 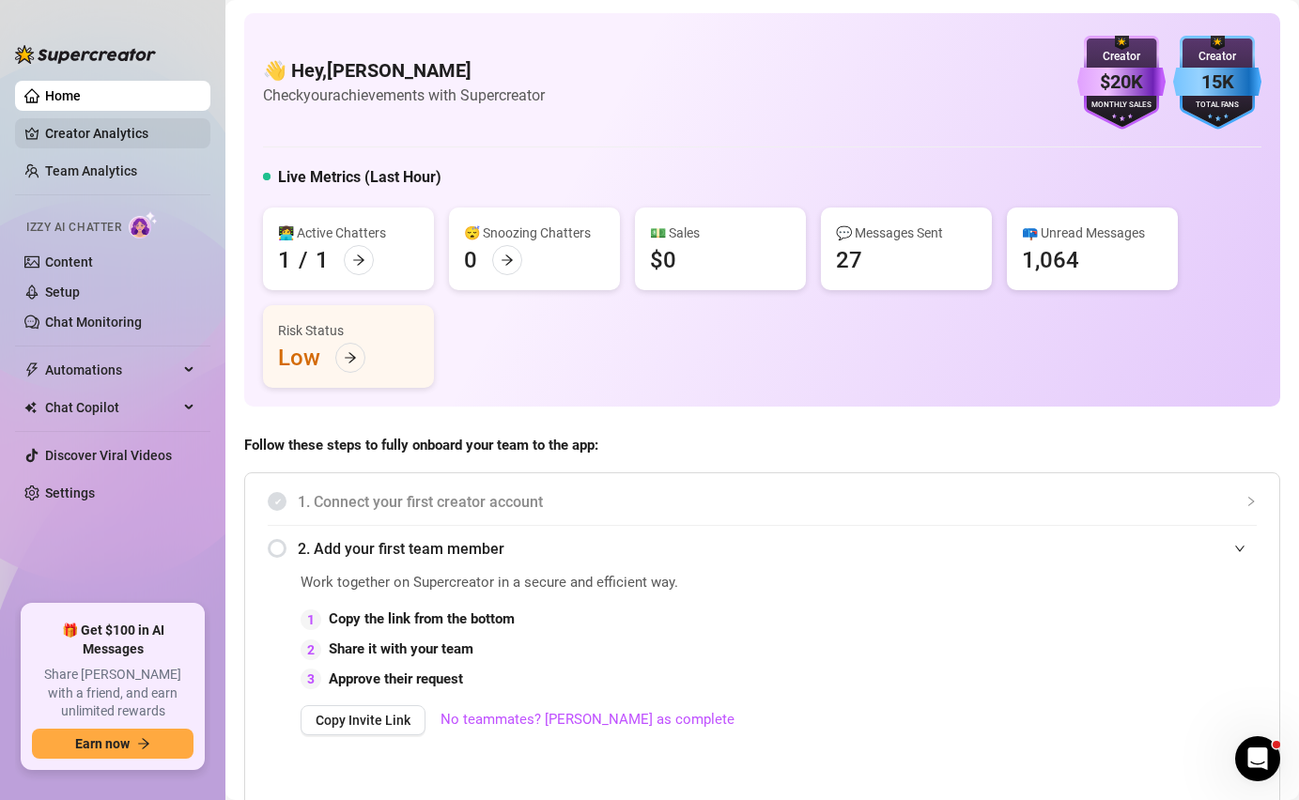 What do you see at coordinates (401, 649) in the screenshot?
I see `strong: Share it with your team` at bounding box center [401, 649].